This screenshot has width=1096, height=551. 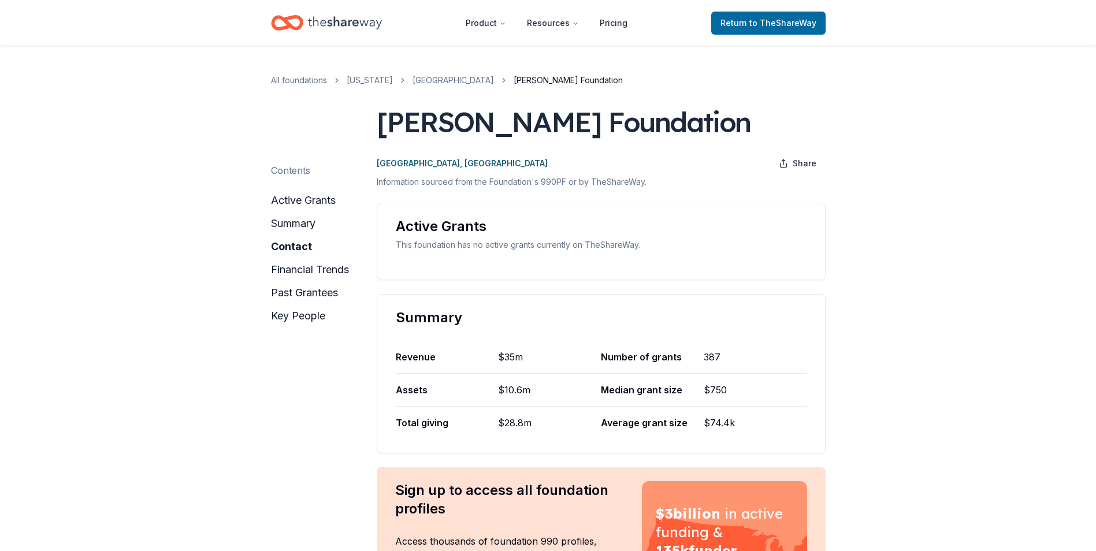 What do you see at coordinates (293, 224) in the screenshot?
I see `button: summary` at bounding box center [293, 224].